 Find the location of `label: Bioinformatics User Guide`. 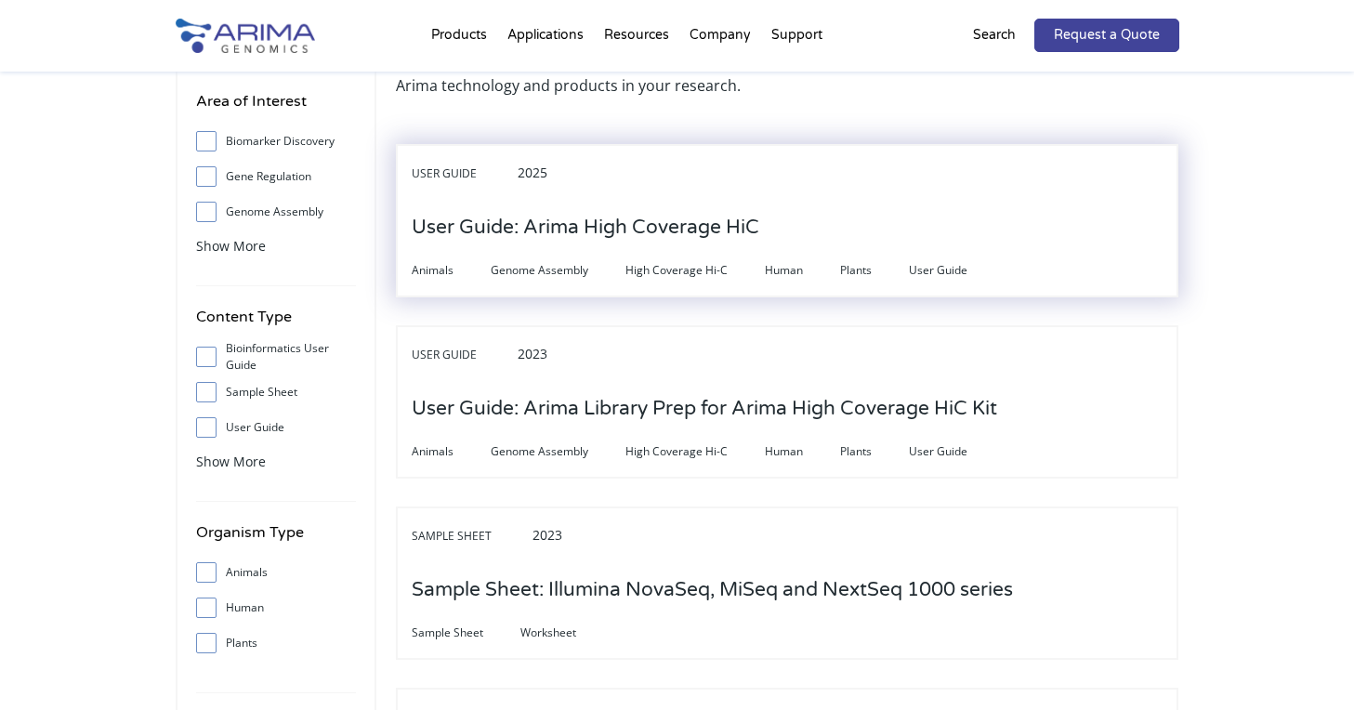

label: Bioinformatics User Guide is located at coordinates (276, 357).